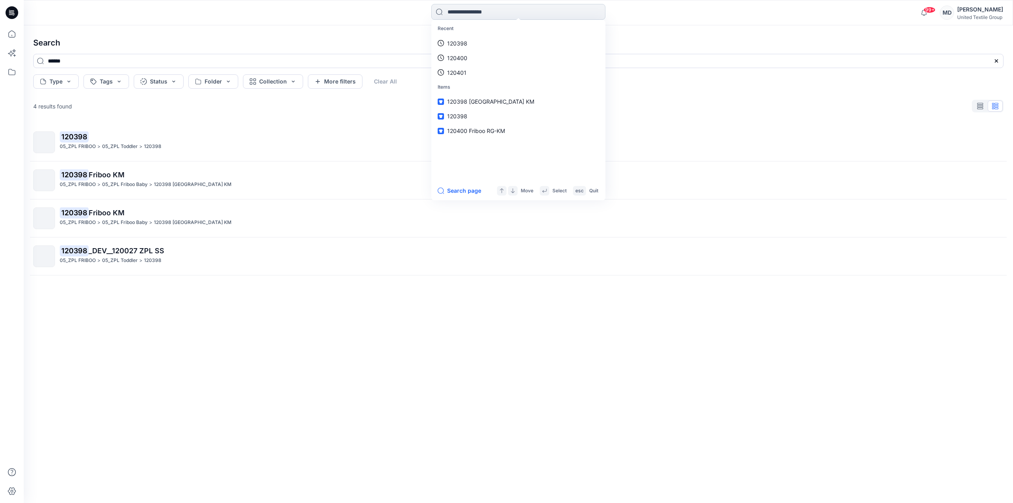  I want to click on a: 120400 Friboo RG-KM, so click(518, 131).